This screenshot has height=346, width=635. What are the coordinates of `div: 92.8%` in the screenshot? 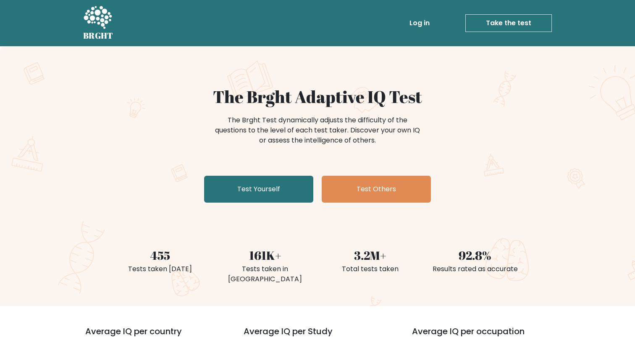 It's located at (475, 255).